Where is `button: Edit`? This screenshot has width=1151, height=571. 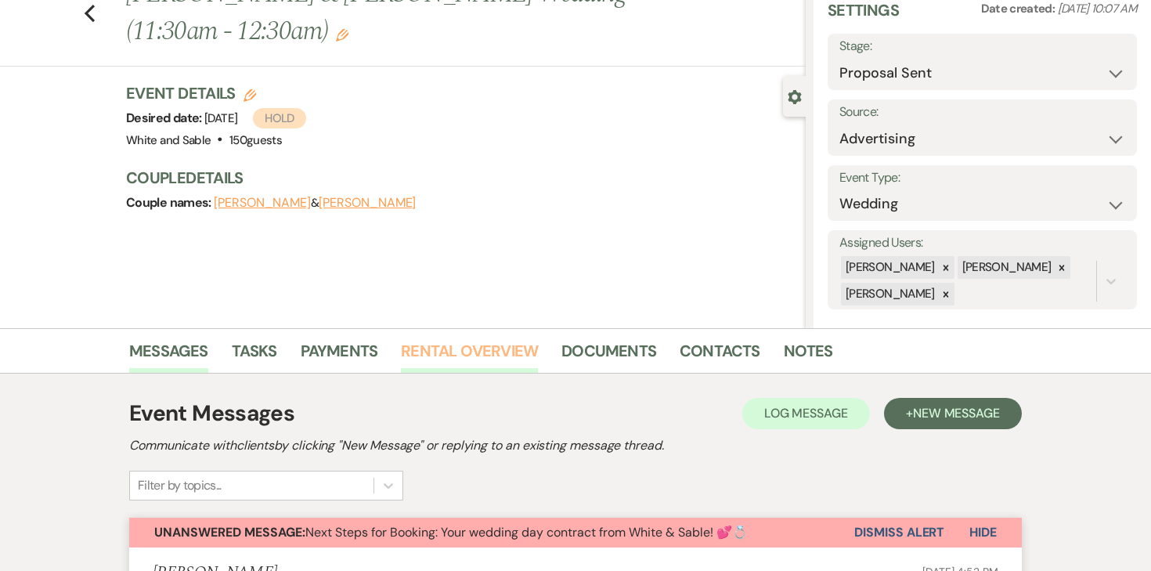
button: Edit is located at coordinates (342, 34).